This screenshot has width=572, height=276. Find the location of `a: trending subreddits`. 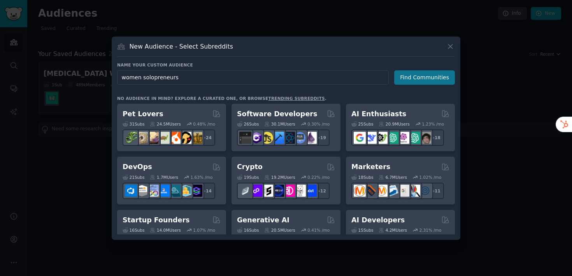

a: trending subreddits is located at coordinates (296, 98).